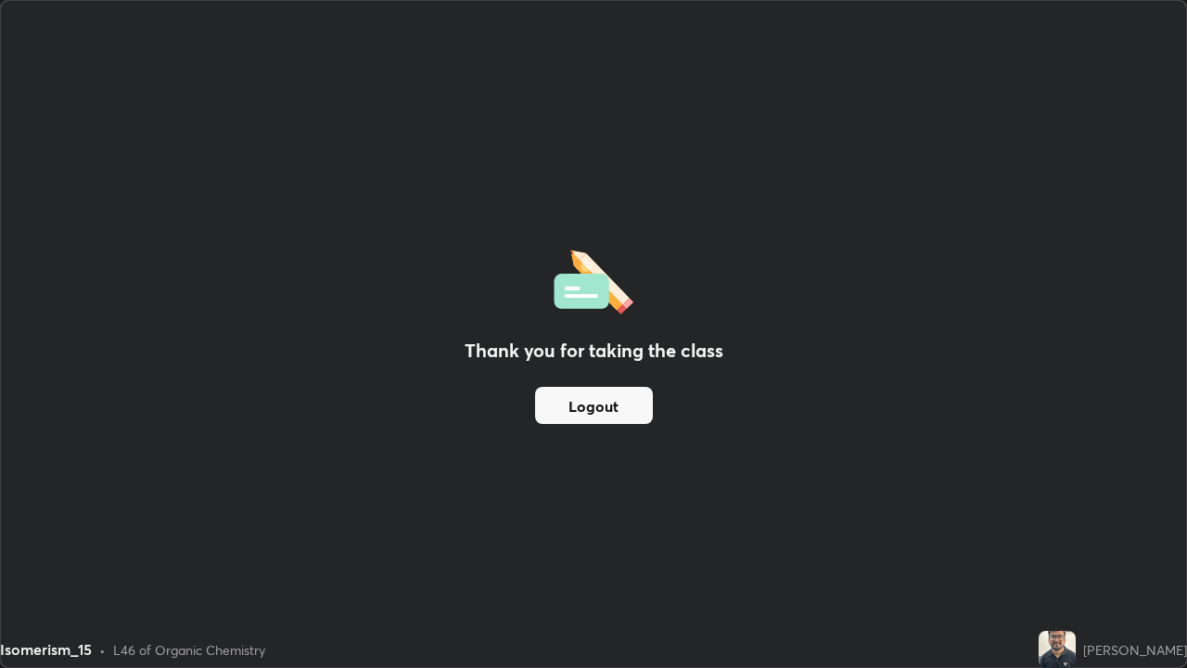 This screenshot has width=1187, height=668. Describe the element at coordinates (594, 405) in the screenshot. I see `button: Logout` at that location.